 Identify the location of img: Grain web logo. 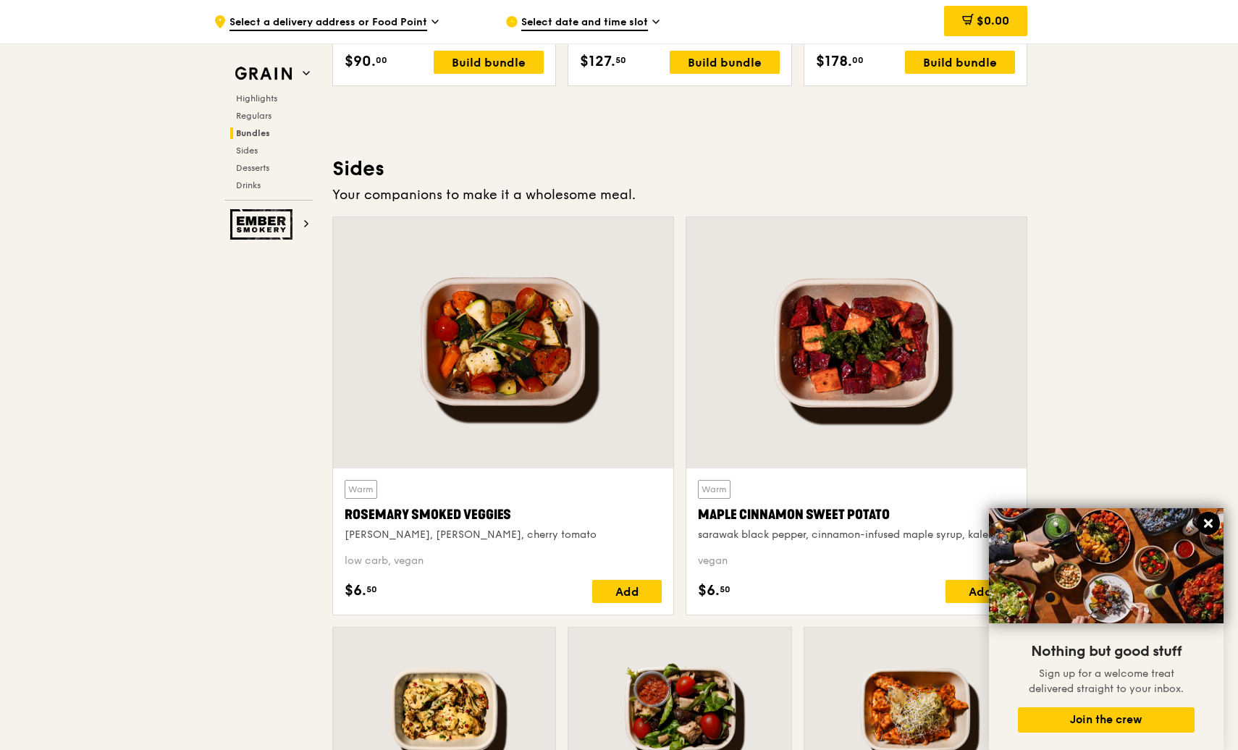
(264, 74).